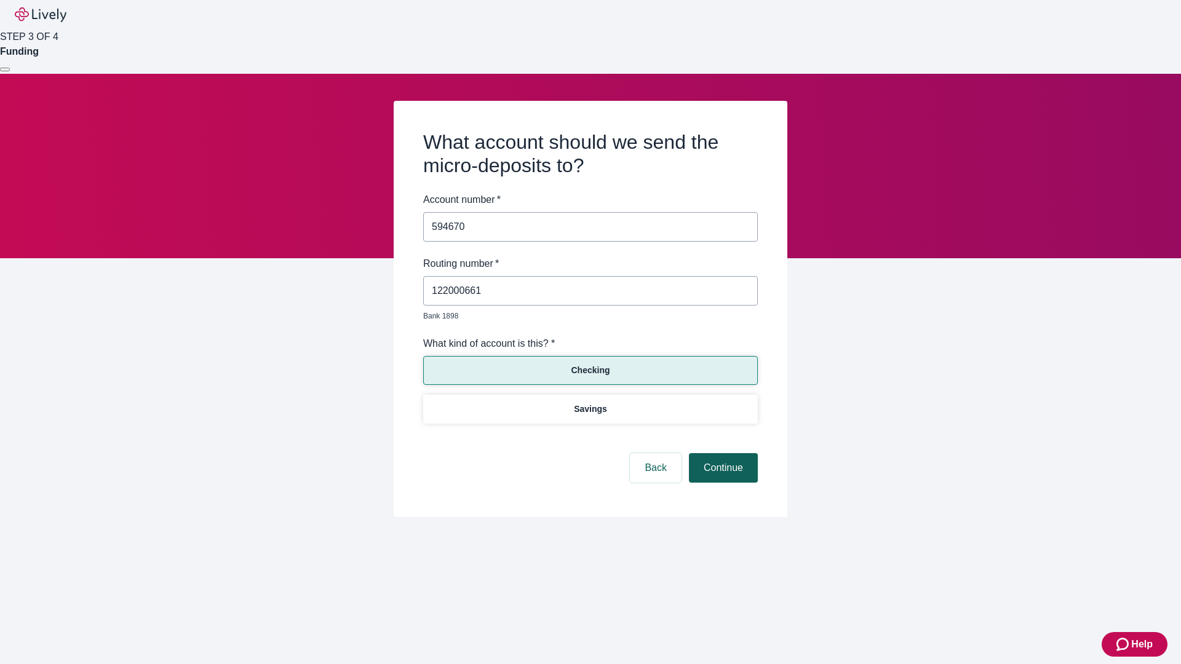  Describe the element at coordinates (723, 468) in the screenshot. I see `button: Continue` at that location.